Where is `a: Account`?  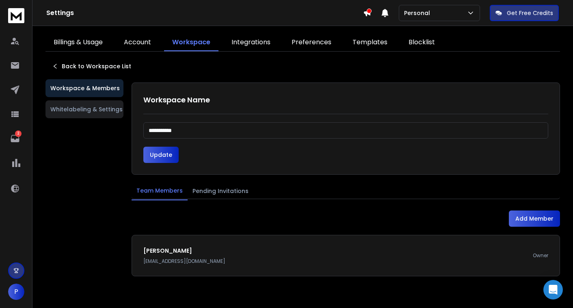 a: Account is located at coordinates (137, 43).